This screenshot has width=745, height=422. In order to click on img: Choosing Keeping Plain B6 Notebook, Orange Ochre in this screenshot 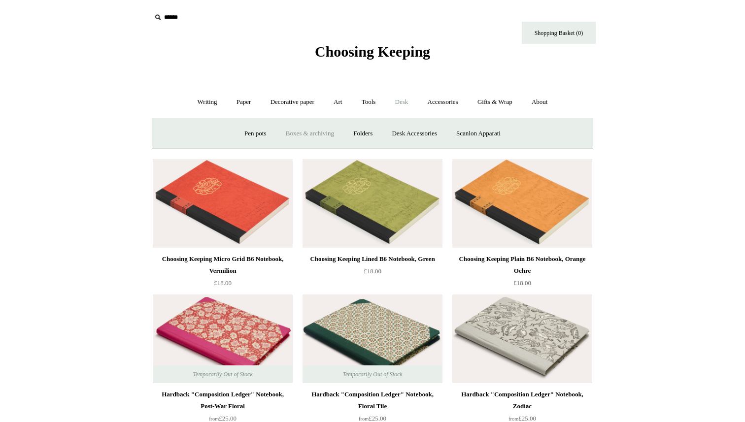, I will do `click(522, 204)`.